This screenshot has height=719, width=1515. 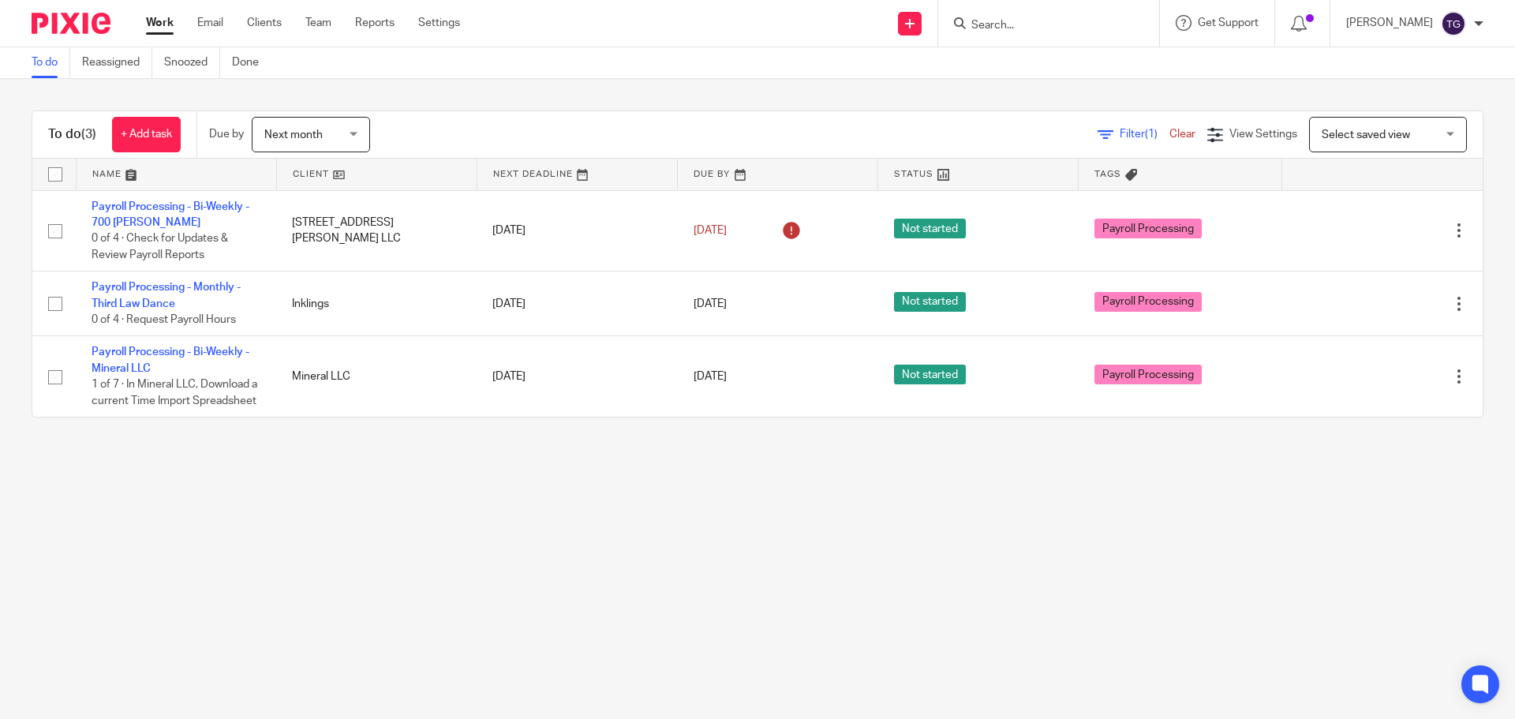 What do you see at coordinates (166, 295) in the screenshot?
I see `a: Payroll Processing - Monthly - Third Law Dance` at bounding box center [166, 295].